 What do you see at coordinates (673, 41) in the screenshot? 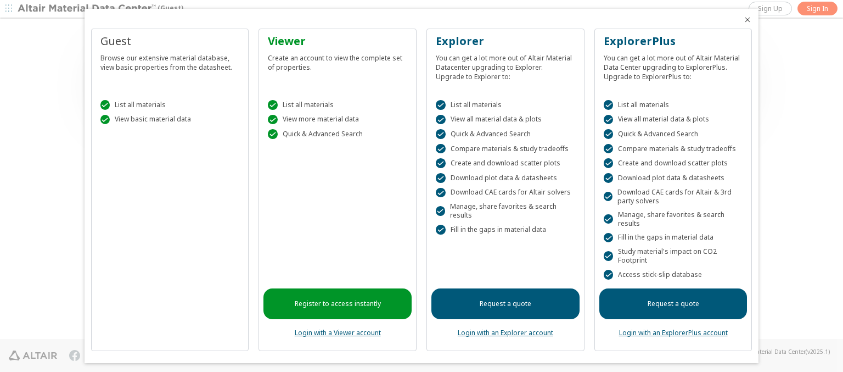
I see `div: ExplorerPlus` at bounding box center [673, 41].